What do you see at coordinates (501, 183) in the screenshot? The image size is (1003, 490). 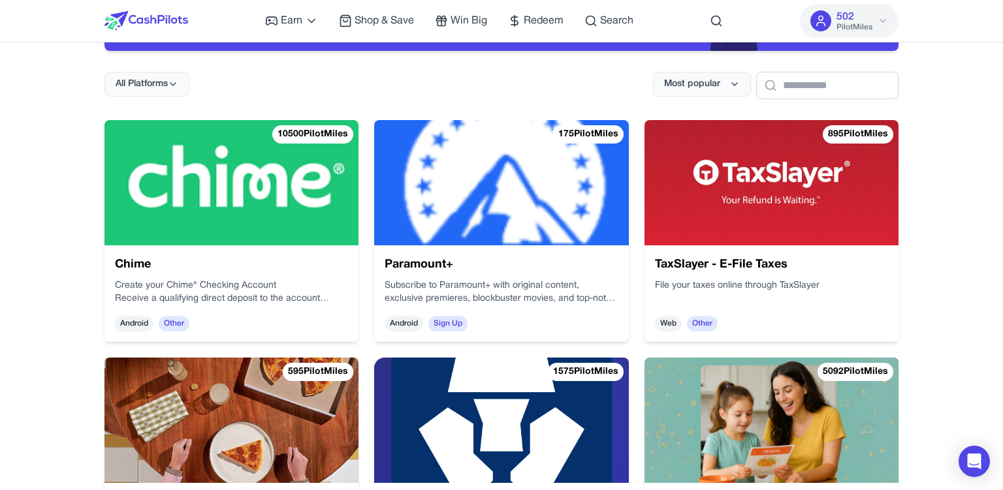 I see `img: Paramount+` at bounding box center [501, 183].